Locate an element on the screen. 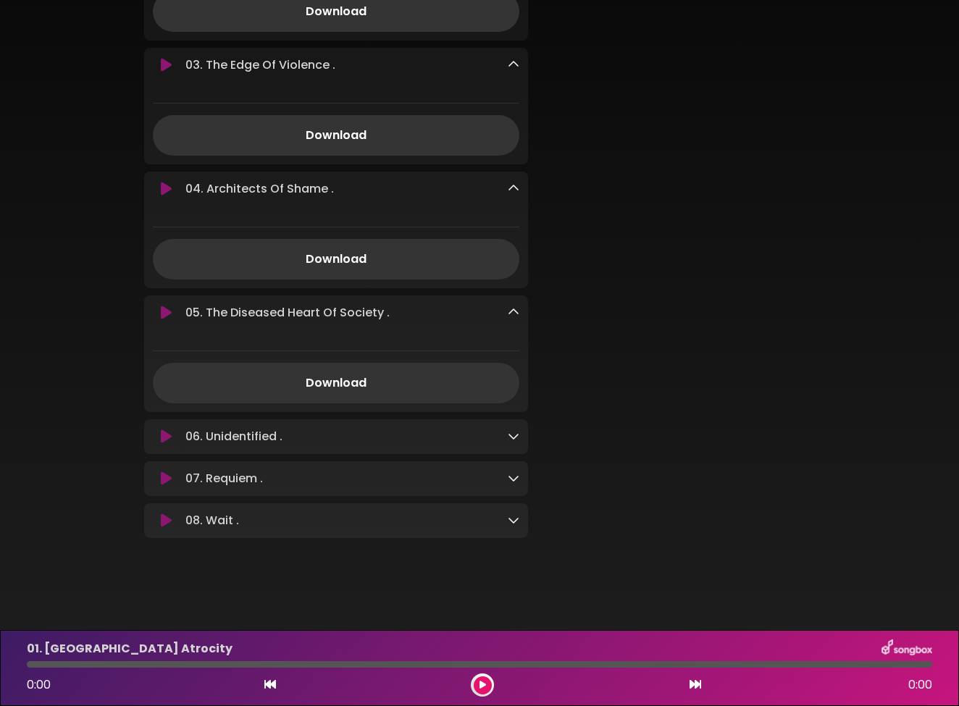 The image size is (959, 706). p: 07. Requiem . is located at coordinates (224, 479).